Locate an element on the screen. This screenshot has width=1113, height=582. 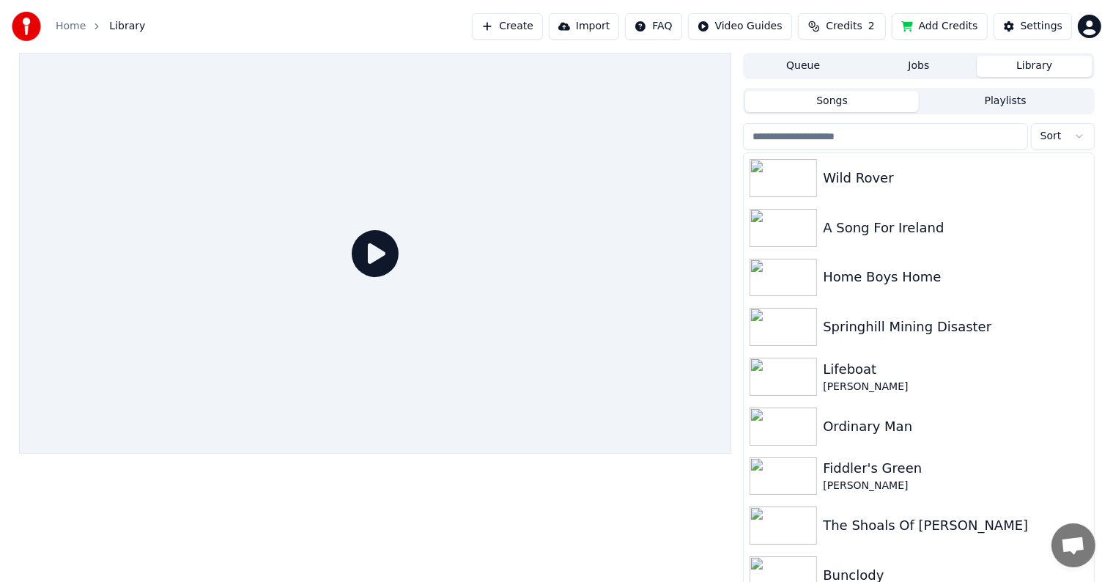
button: Jobs is located at coordinates (919, 66).